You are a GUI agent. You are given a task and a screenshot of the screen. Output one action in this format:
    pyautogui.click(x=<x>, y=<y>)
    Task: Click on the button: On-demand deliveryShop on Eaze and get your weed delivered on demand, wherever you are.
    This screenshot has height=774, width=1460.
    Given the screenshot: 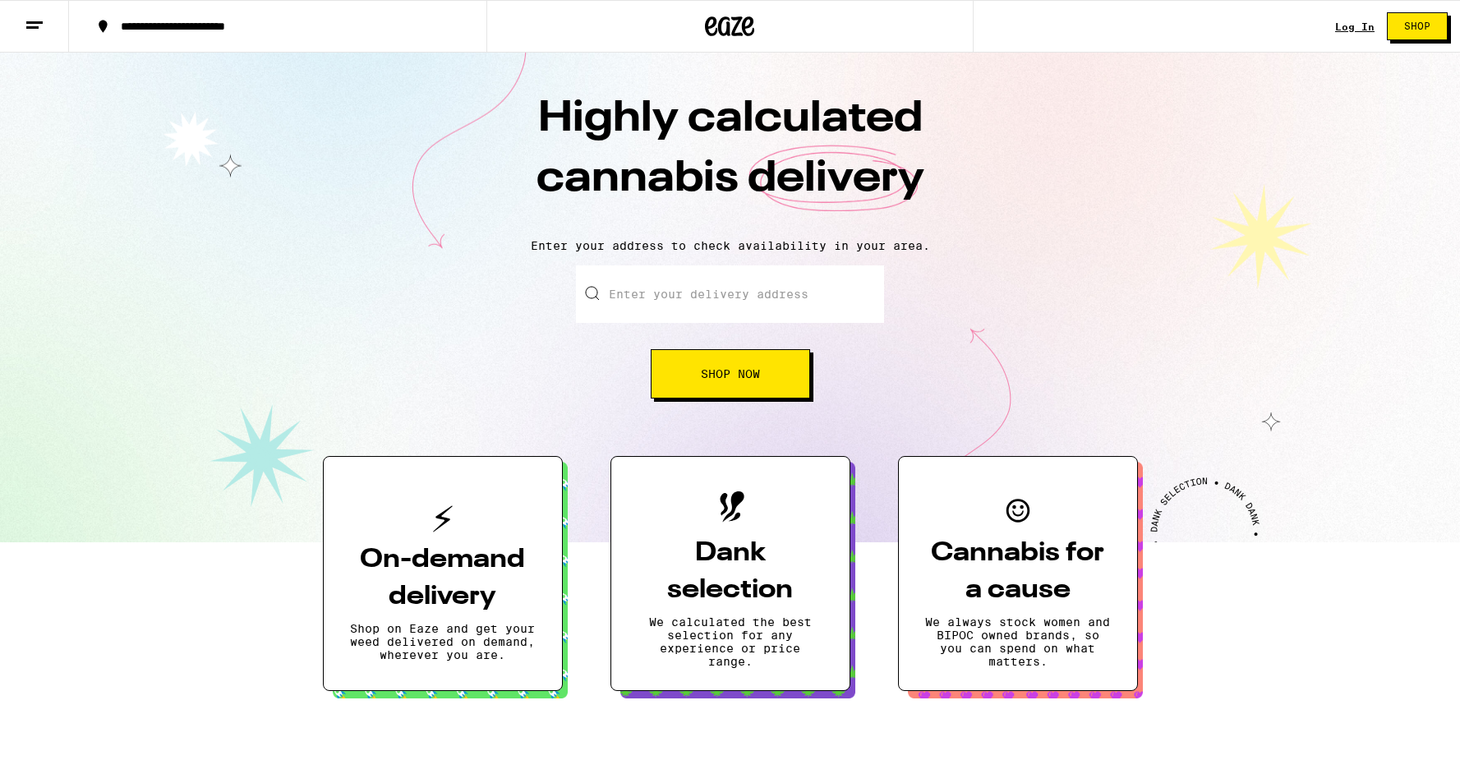 What is the action you would take?
    pyautogui.click(x=443, y=574)
    